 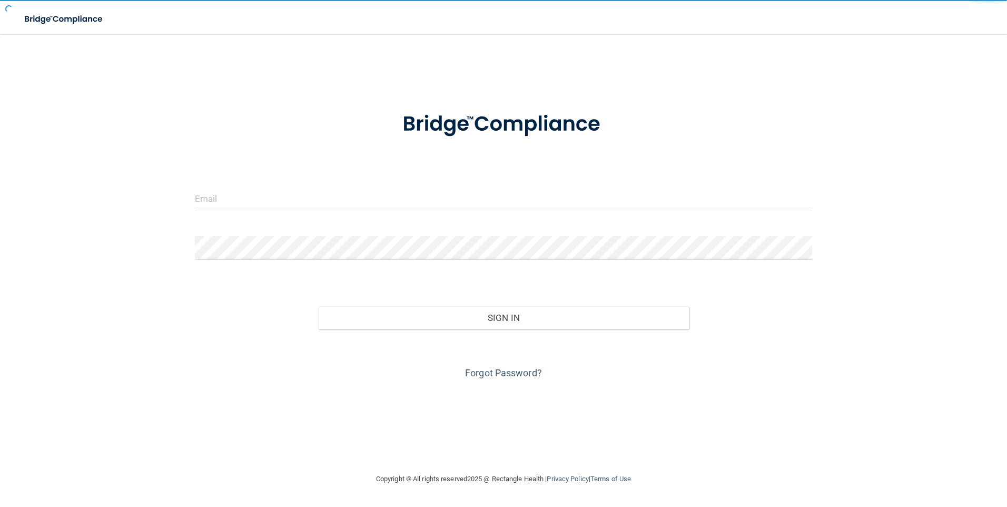 What do you see at coordinates (611, 478) in the screenshot?
I see `a: Terms of Use` at bounding box center [611, 478].